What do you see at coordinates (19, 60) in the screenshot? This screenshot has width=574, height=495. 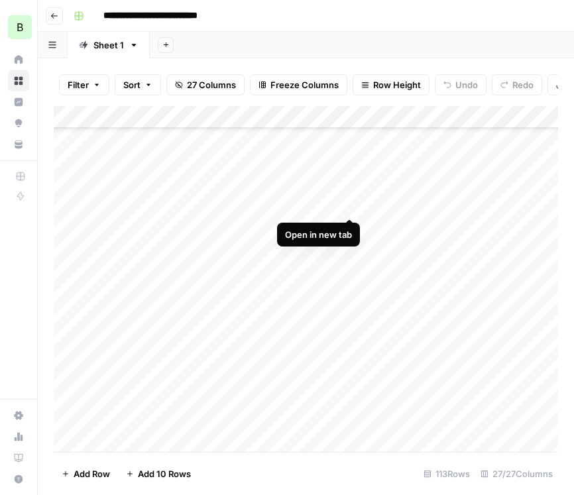 I see `a: Home` at bounding box center [19, 60].